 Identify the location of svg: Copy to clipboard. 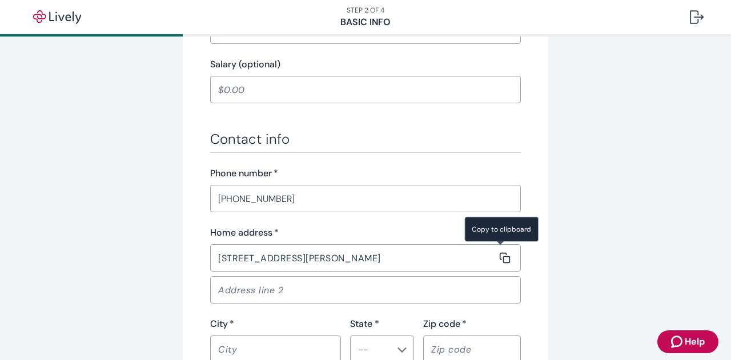
(505, 258).